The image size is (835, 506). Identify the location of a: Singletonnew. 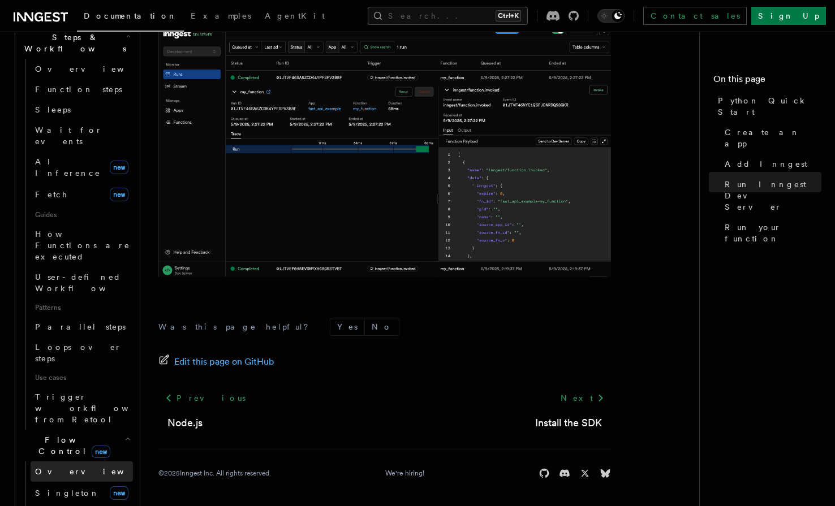
(81, 493).